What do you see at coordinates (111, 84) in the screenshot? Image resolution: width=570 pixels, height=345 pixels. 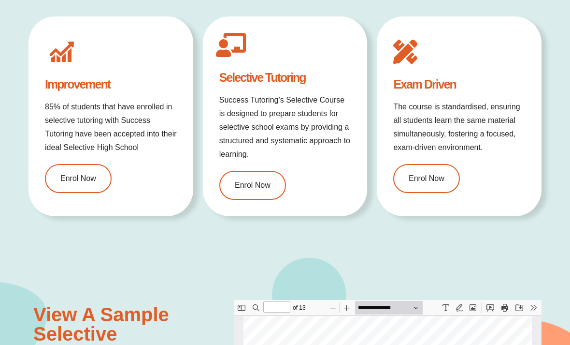 I see `h4: Improvement` at bounding box center [111, 84].